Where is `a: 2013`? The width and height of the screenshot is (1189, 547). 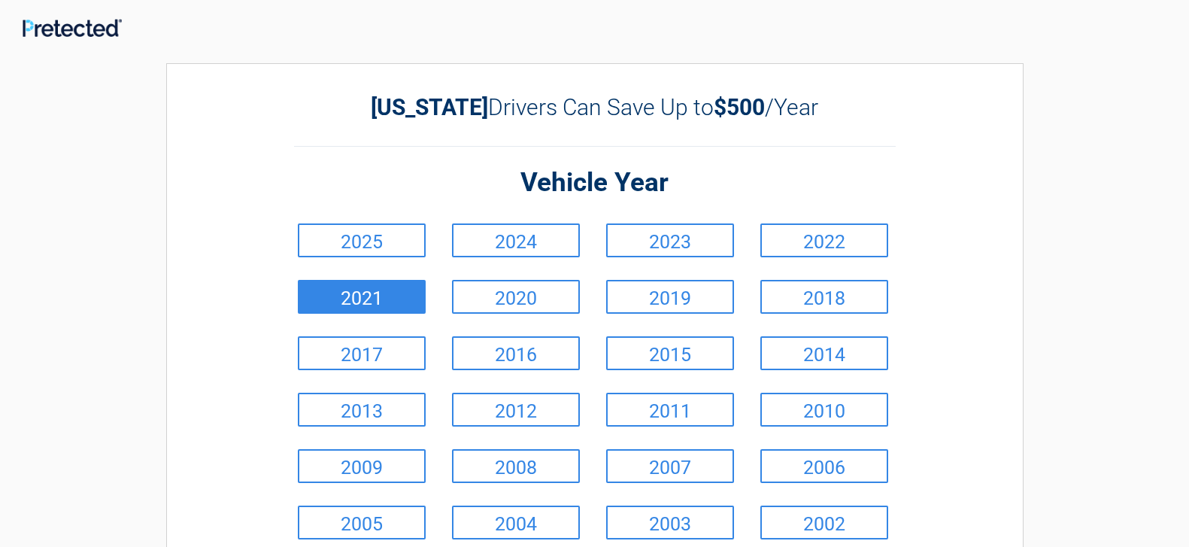 a: 2013 is located at coordinates (362, 409).